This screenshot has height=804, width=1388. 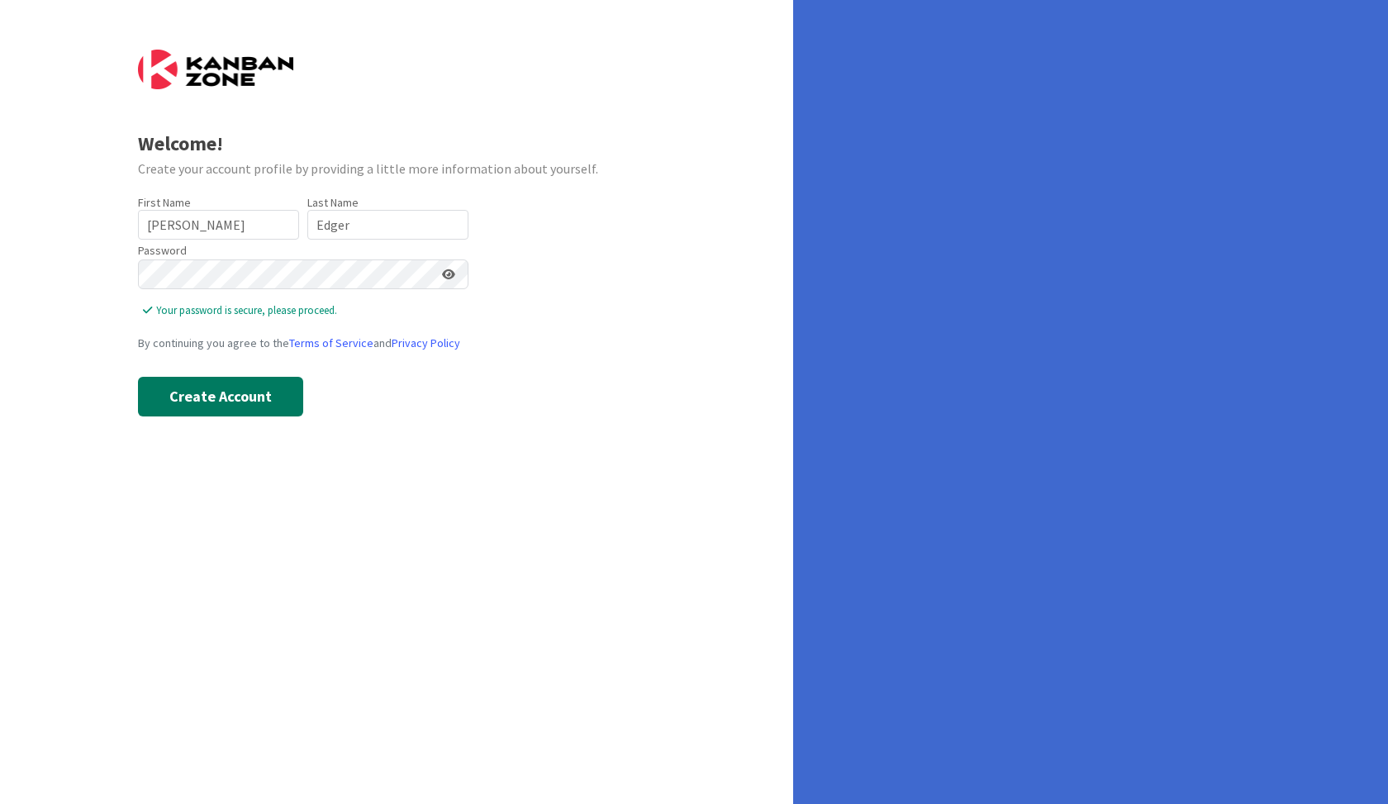 What do you see at coordinates (397, 169) in the screenshot?
I see `div: Create your account profile by providing a little more information about yourself.` at bounding box center [397, 169].